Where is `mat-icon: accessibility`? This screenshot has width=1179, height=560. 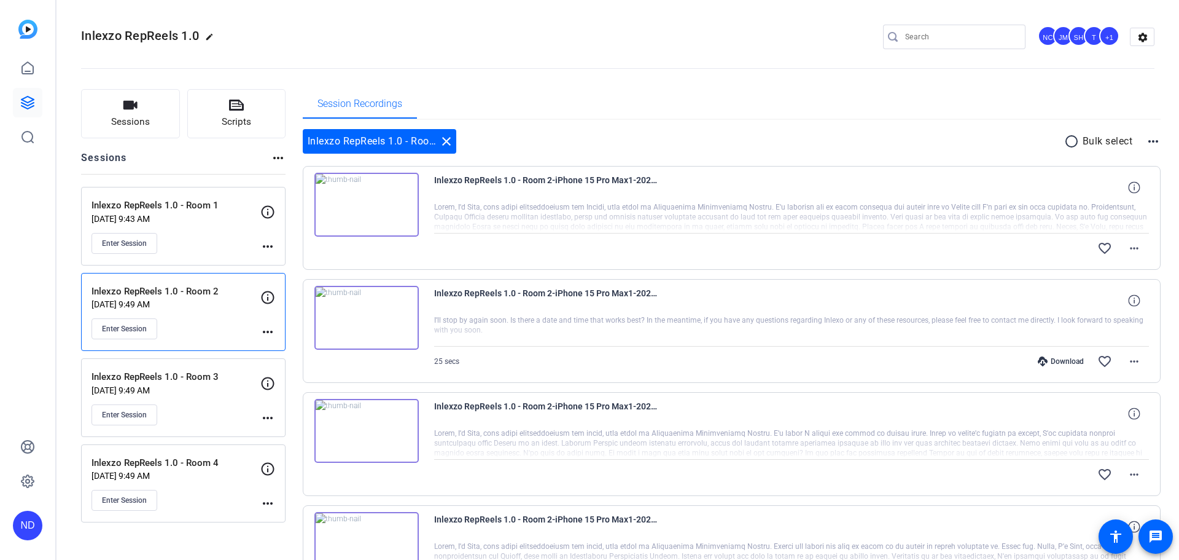 mat-icon: accessibility is located at coordinates (1116, 536).